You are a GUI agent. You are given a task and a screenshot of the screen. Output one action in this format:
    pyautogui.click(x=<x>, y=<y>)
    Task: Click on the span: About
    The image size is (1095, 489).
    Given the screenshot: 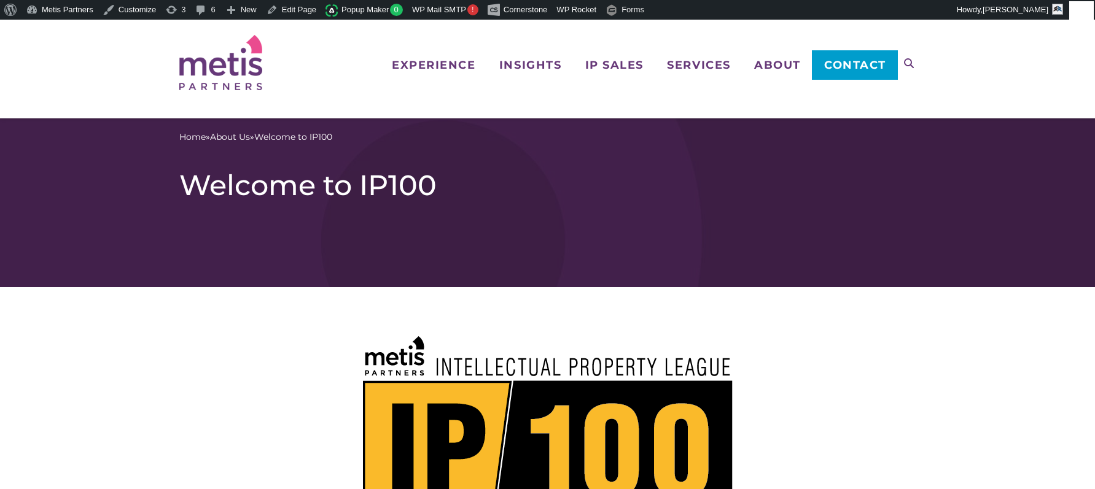 What is the action you would take?
    pyautogui.click(x=777, y=65)
    